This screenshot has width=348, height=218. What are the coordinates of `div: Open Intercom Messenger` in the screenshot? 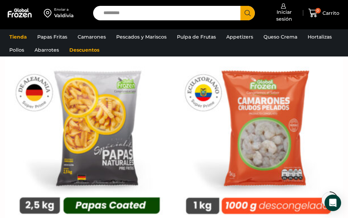 It's located at (333, 203).